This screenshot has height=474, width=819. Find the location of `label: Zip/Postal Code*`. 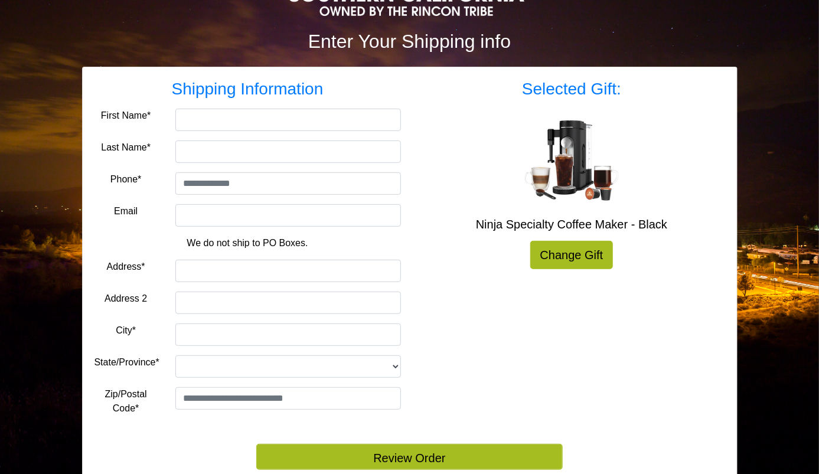

label: Zip/Postal Code* is located at coordinates (126, 401).